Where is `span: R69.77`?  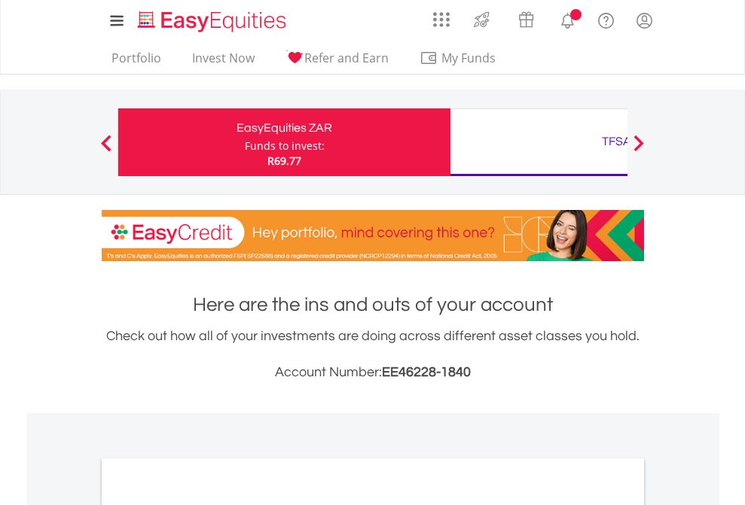 span: R69.77 is located at coordinates (284, 160).